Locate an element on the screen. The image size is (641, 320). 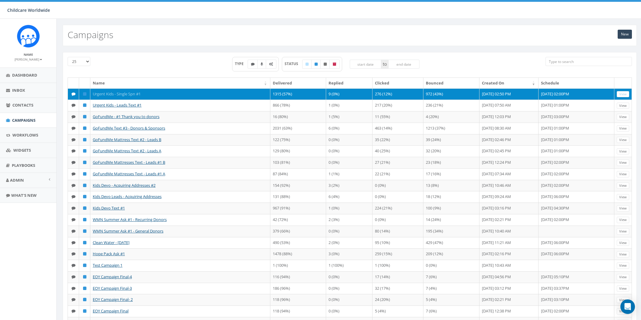
i: Unpublished is located at coordinates (325, 64).